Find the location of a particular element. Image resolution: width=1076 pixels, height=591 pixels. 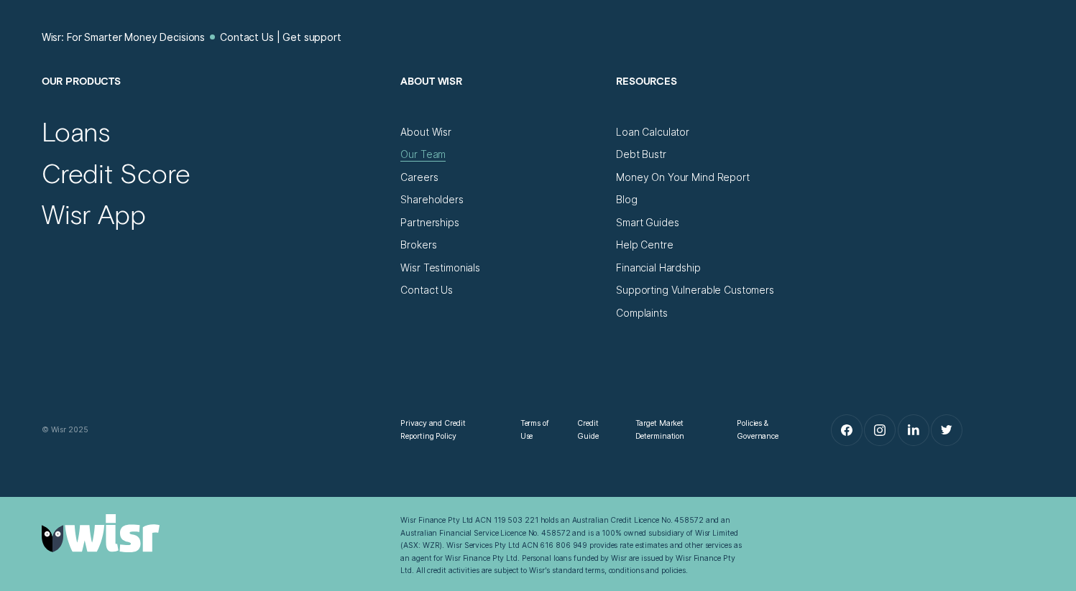

a: Shareholders is located at coordinates (431, 200).